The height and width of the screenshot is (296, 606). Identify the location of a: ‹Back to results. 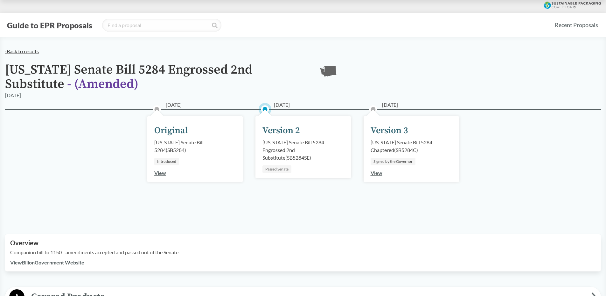
(22, 51).